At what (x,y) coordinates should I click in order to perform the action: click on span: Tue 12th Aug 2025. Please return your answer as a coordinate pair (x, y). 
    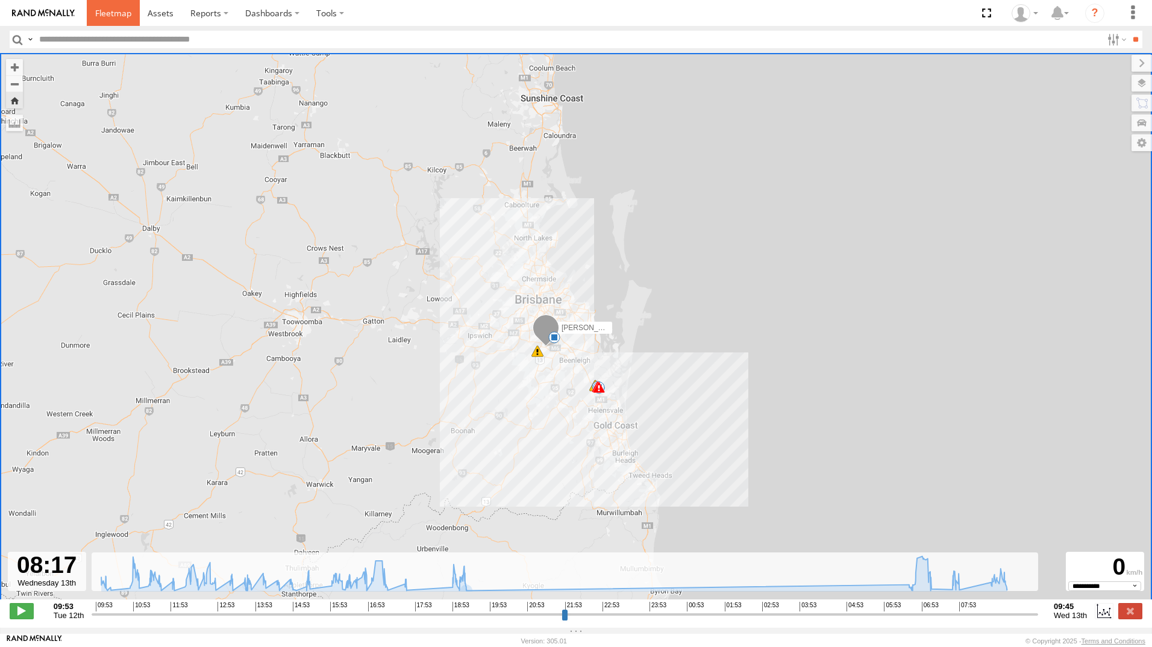
    Looking at the image, I should click on (69, 615).